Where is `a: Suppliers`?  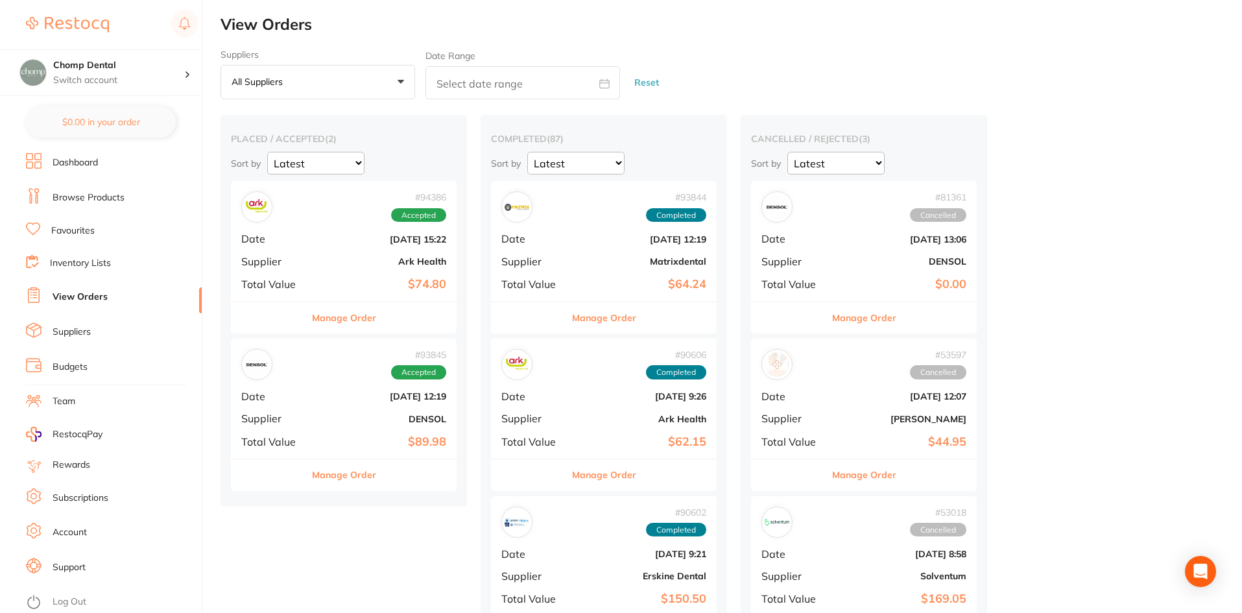
a: Suppliers is located at coordinates (71, 332).